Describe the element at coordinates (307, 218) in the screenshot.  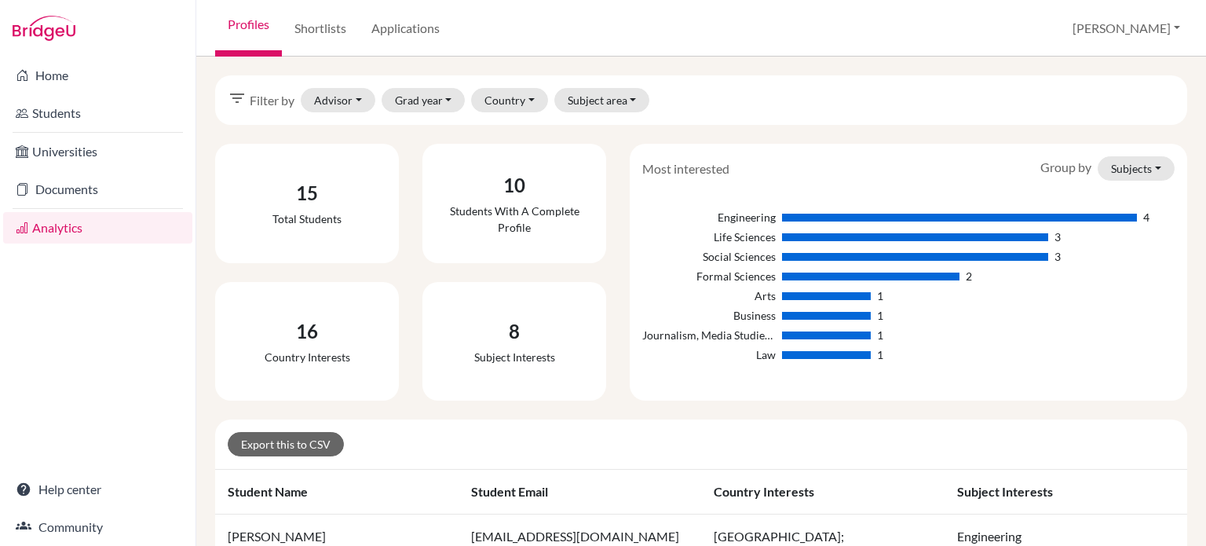
I see `div: Total students` at that location.